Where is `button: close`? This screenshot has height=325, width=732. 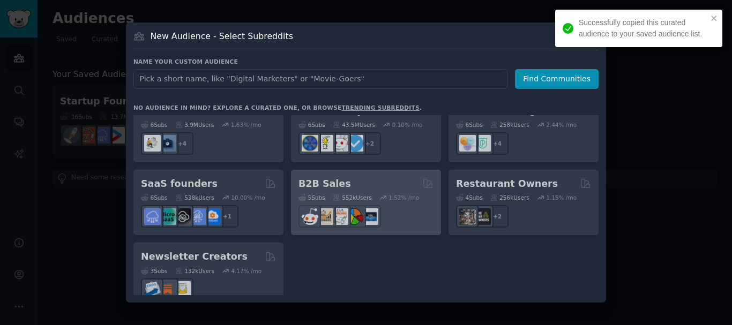
button: close is located at coordinates (715, 18).